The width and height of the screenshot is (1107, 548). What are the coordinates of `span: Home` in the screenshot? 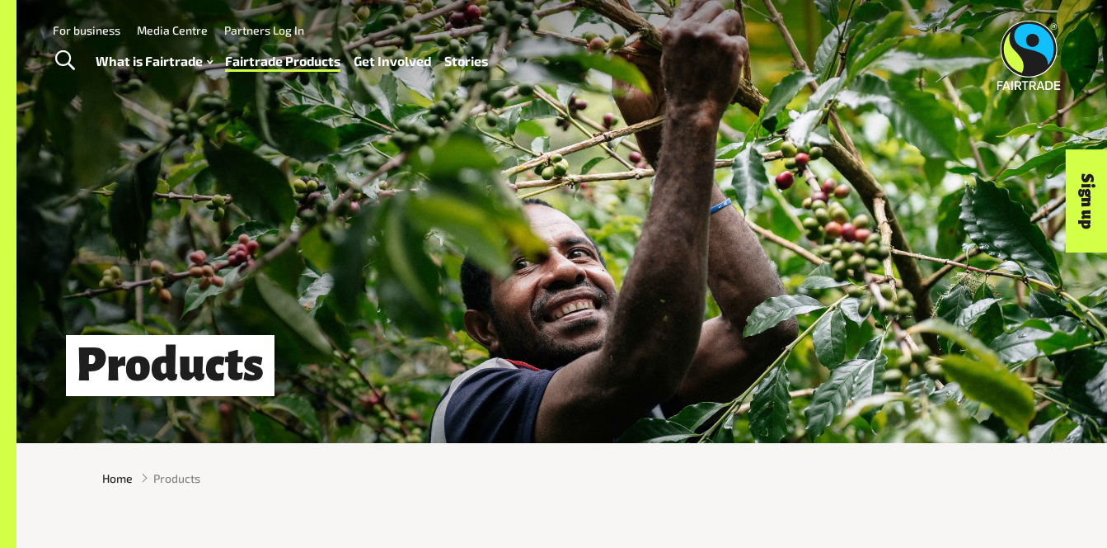 It's located at (117, 477).